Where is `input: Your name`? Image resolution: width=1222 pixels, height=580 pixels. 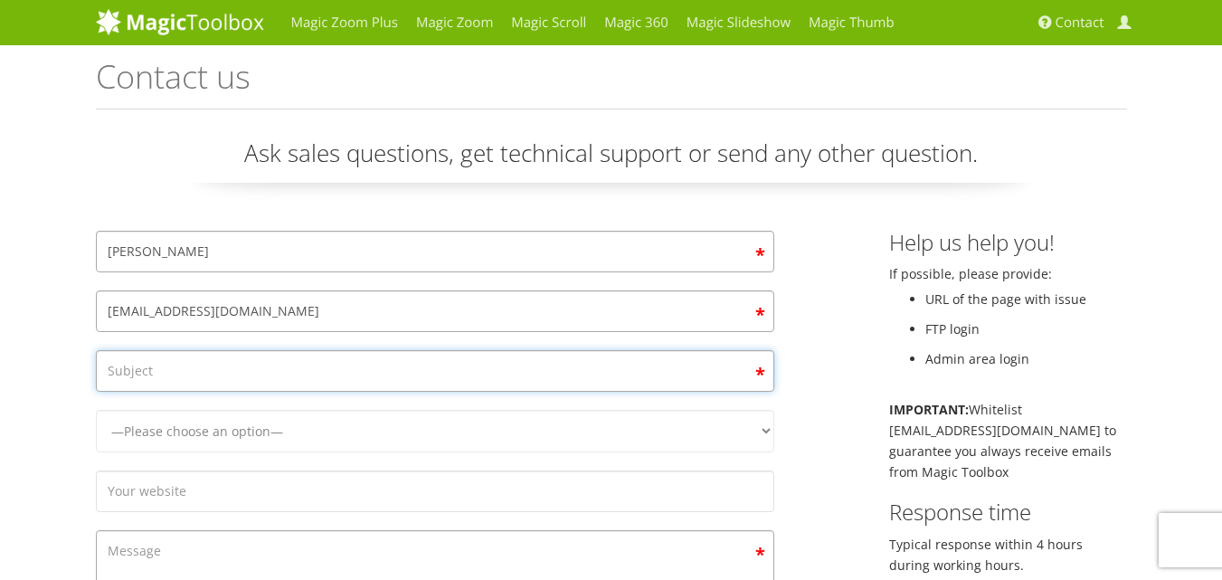
input: Your name is located at coordinates (435, 251).